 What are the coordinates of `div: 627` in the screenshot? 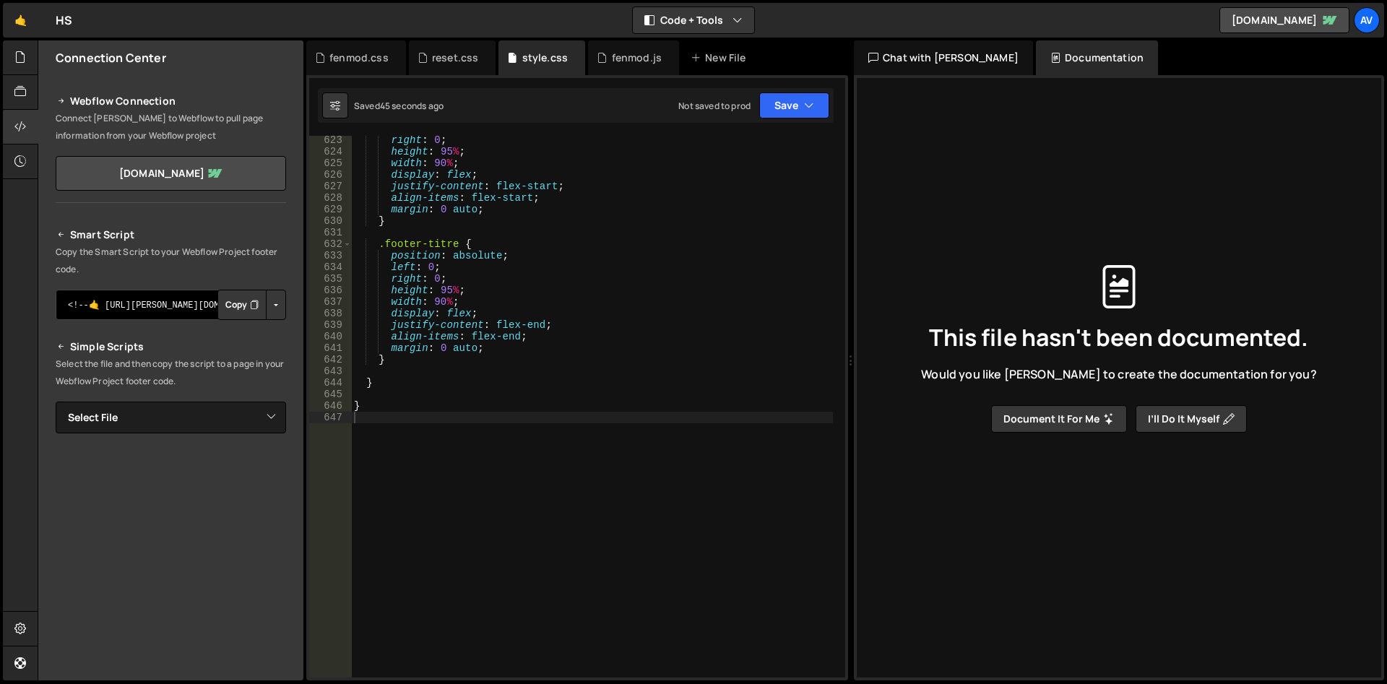 It's located at (330, 186).